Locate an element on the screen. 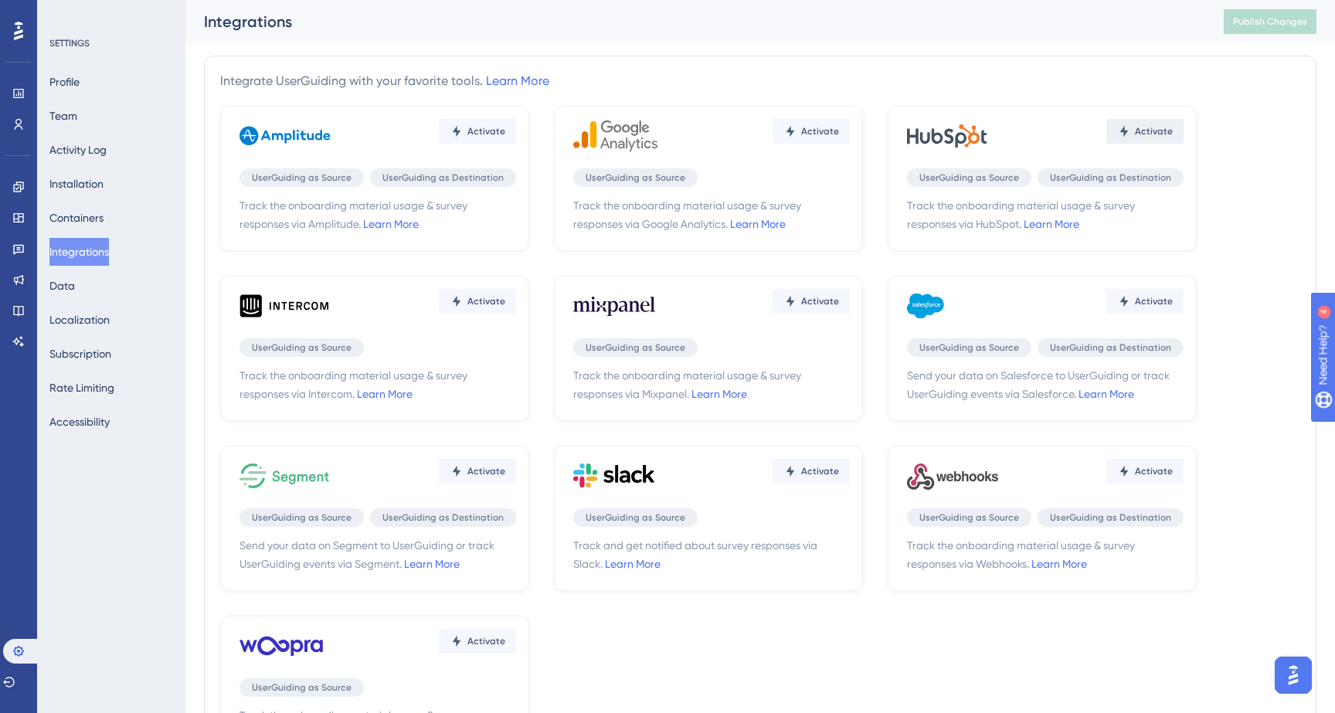 The height and width of the screenshot is (713, 1335). div: SETTINGS is located at coordinates (112, 43).